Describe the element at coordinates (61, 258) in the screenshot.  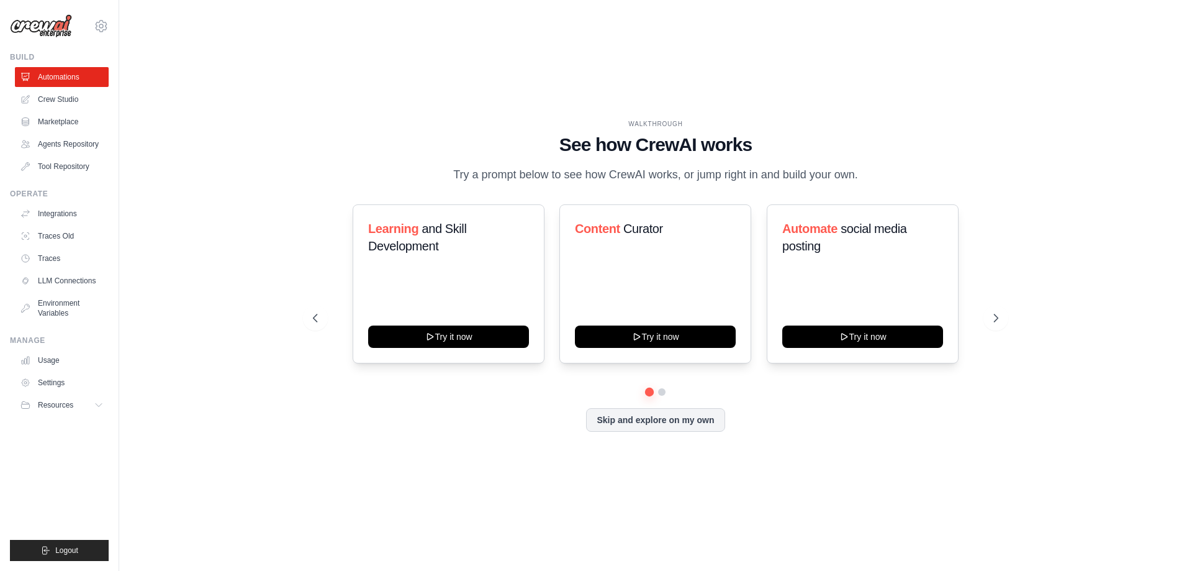
I see `a: Traces` at that location.